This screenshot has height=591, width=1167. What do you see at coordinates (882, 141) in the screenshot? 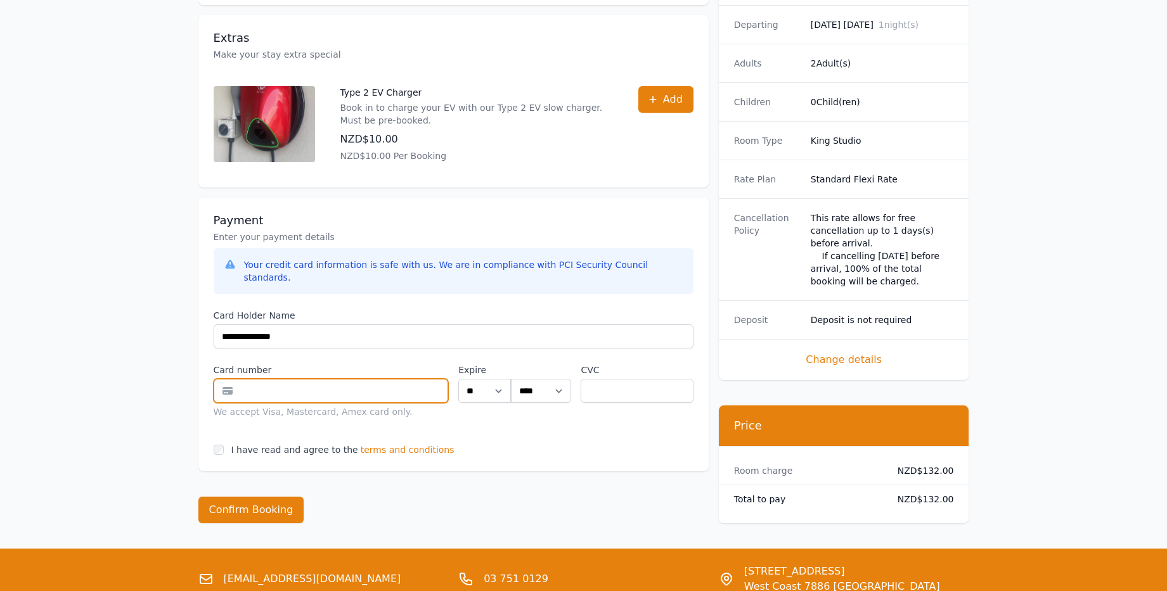
I see `dd: King Studio` at bounding box center [882, 141].